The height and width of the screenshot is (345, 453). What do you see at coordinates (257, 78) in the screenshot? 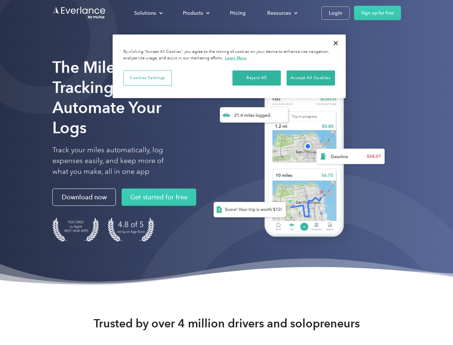
I see `button: Reject All` at bounding box center [257, 78].